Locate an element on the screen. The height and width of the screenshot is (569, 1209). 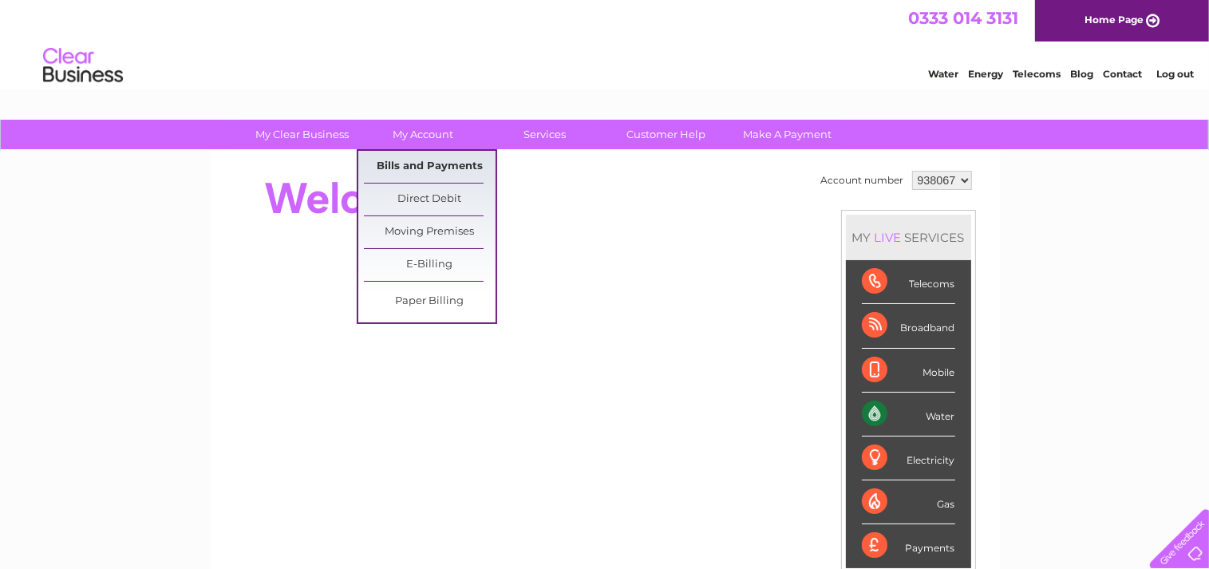
a: E-Billing is located at coordinates (429, 265).